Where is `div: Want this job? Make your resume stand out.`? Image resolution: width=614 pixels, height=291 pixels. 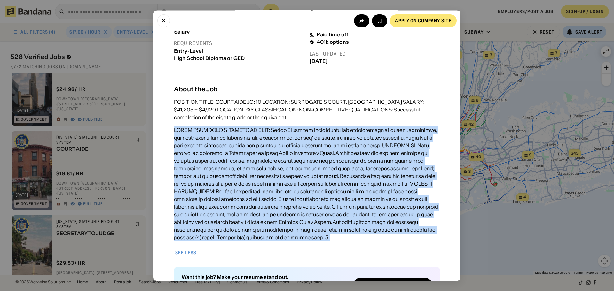
div: Want this job? Make your resume stand out. is located at coordinates (265, 277).